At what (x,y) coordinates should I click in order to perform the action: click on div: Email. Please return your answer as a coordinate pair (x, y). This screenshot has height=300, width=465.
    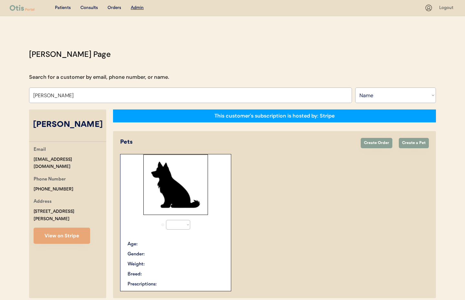
    Looking at the image, I should click on (40, 150).